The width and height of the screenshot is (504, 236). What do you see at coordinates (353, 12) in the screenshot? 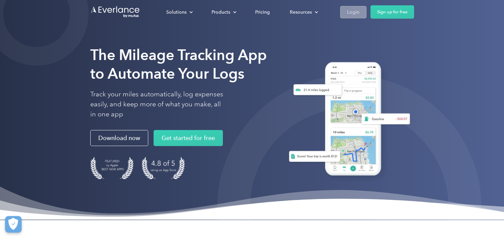
I see `div: Login` at bounding box center [353, 12].